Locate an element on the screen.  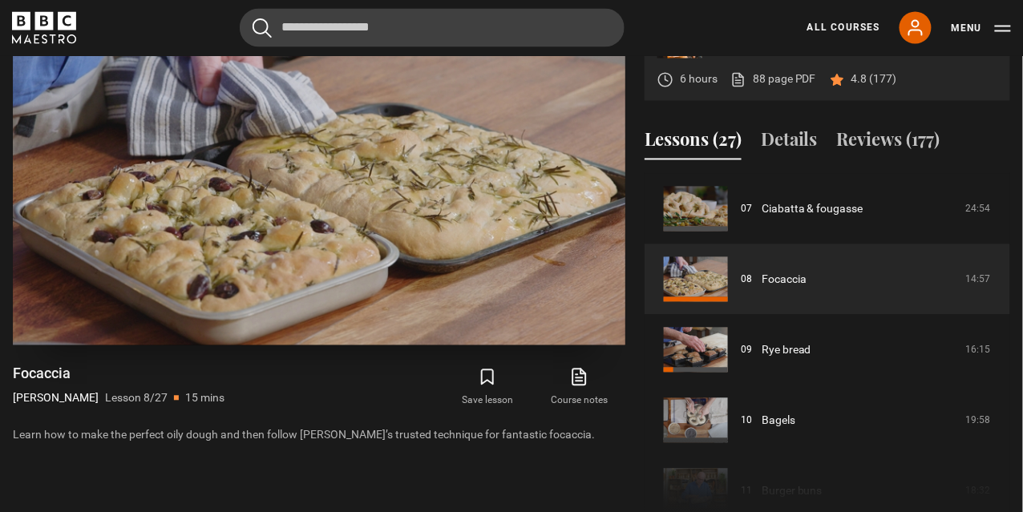
a: Rye bread is located at coordinates (786, 350).